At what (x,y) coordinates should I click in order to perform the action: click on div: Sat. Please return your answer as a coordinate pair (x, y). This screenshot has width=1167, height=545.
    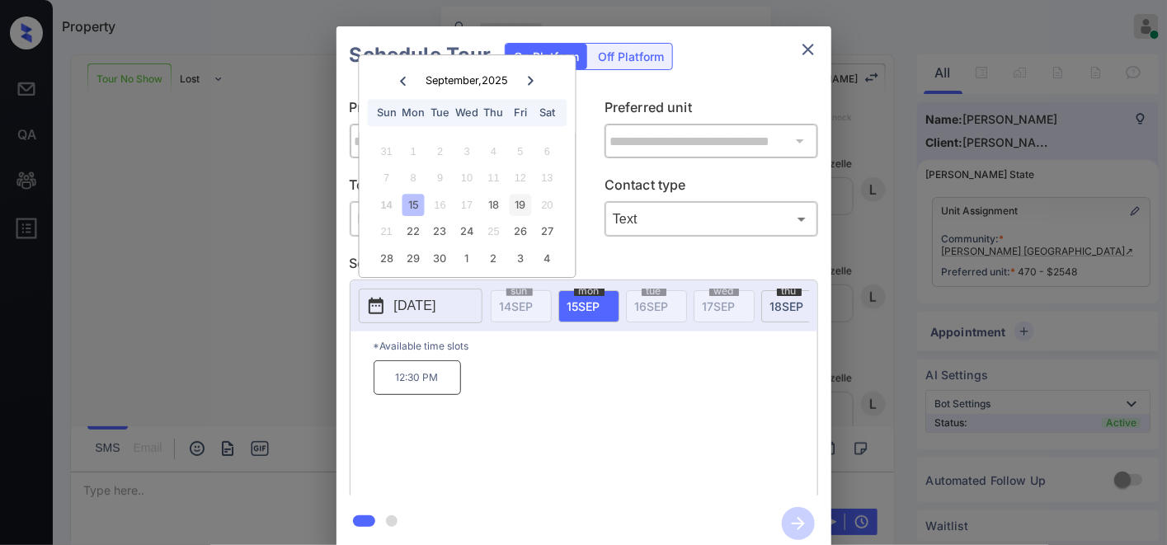
    Looking at the image, I should click on (547, 112).